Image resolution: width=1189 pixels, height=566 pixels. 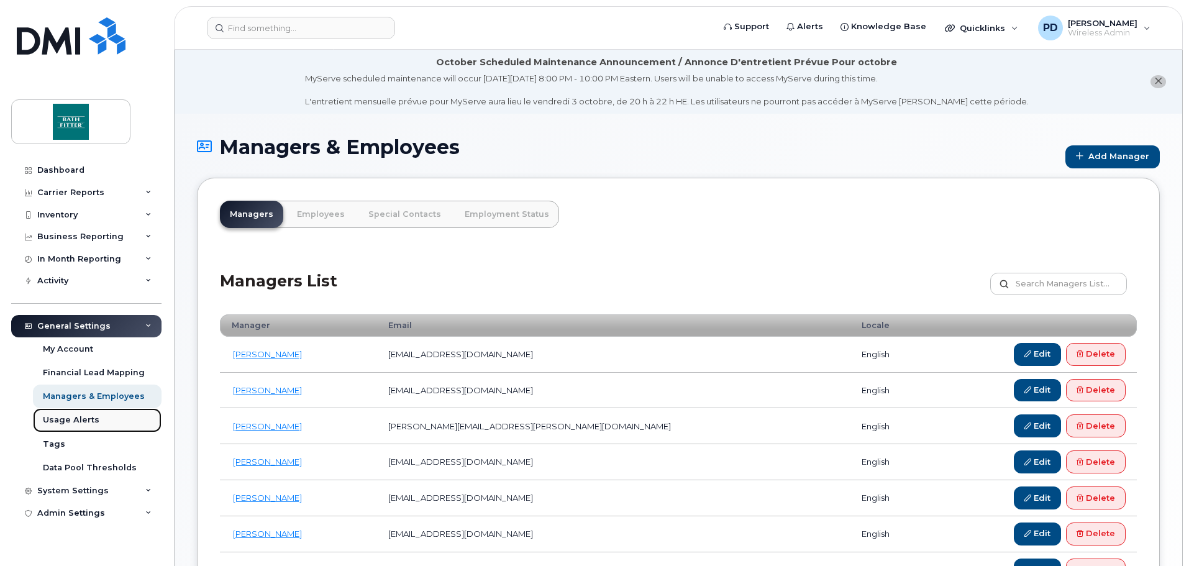 I want to click on div: October Scheduled Maintenance Announcement / Annonce D'entretient Prévue Pour octobre, so click(x=667, y=62).